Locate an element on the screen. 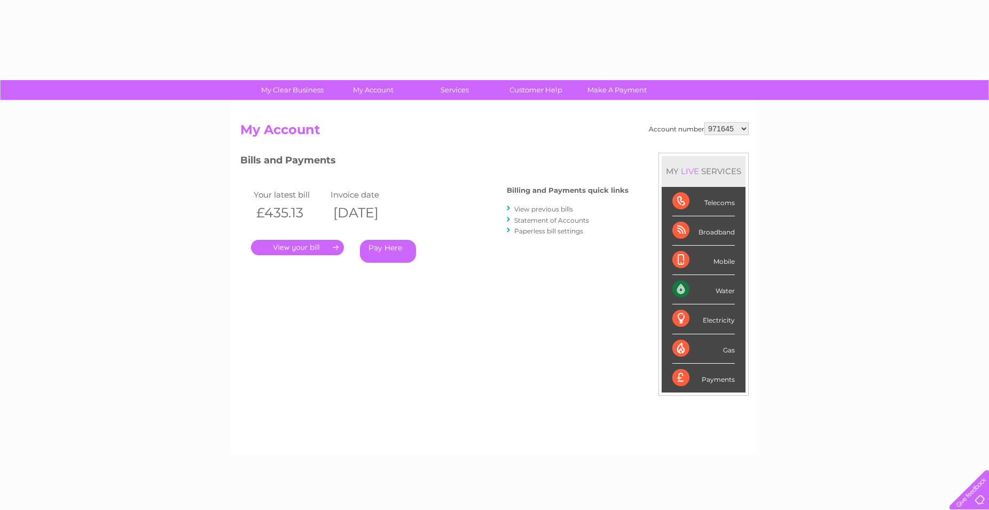  div: Account number is located at coordinates (699, 129).